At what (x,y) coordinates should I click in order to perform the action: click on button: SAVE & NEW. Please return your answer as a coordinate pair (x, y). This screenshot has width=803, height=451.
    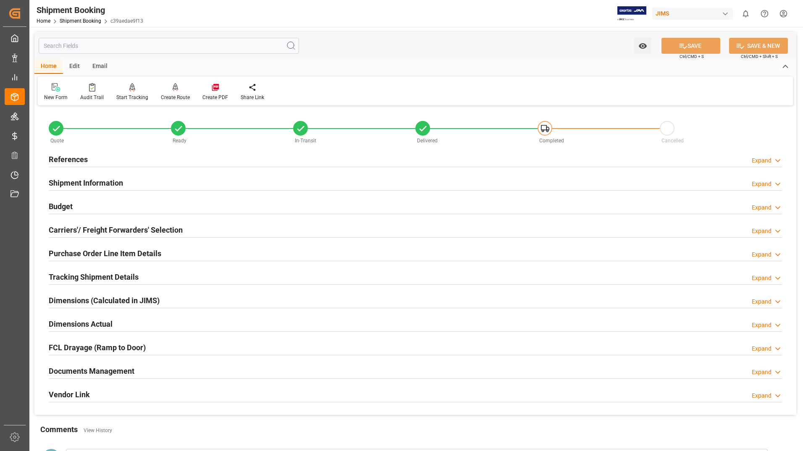
    Looking at the image, I should click on (758, 46).